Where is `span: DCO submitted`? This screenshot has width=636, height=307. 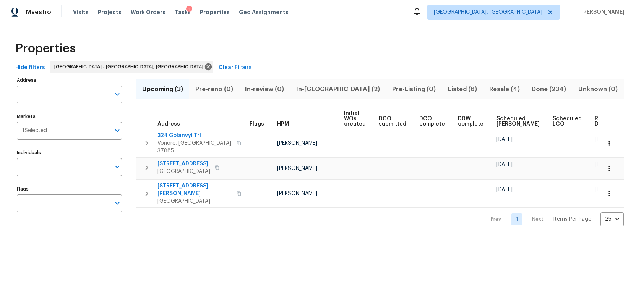
span: DCO submitted is located at coordinates (392, 122).